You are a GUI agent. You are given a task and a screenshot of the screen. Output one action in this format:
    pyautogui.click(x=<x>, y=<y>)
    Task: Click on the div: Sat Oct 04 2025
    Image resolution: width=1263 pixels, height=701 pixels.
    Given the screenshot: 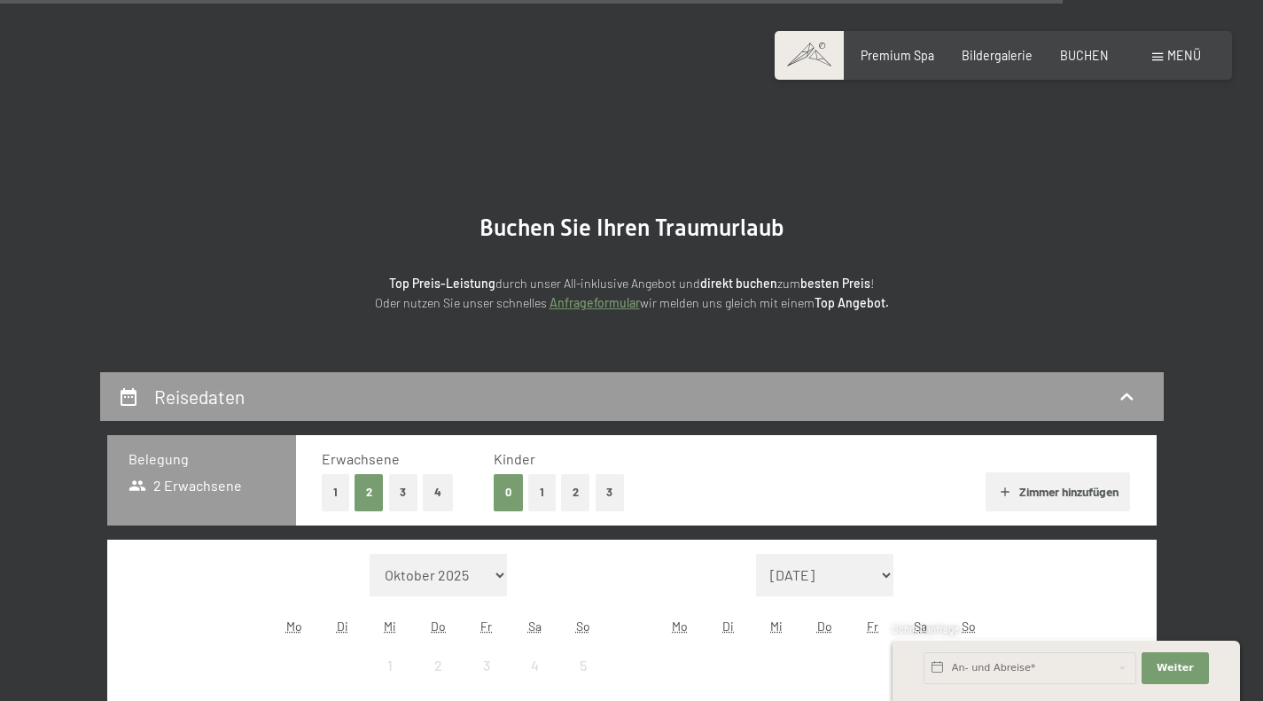 What is the action you would take?
    pyautogui.click(x=534, y=666)
    